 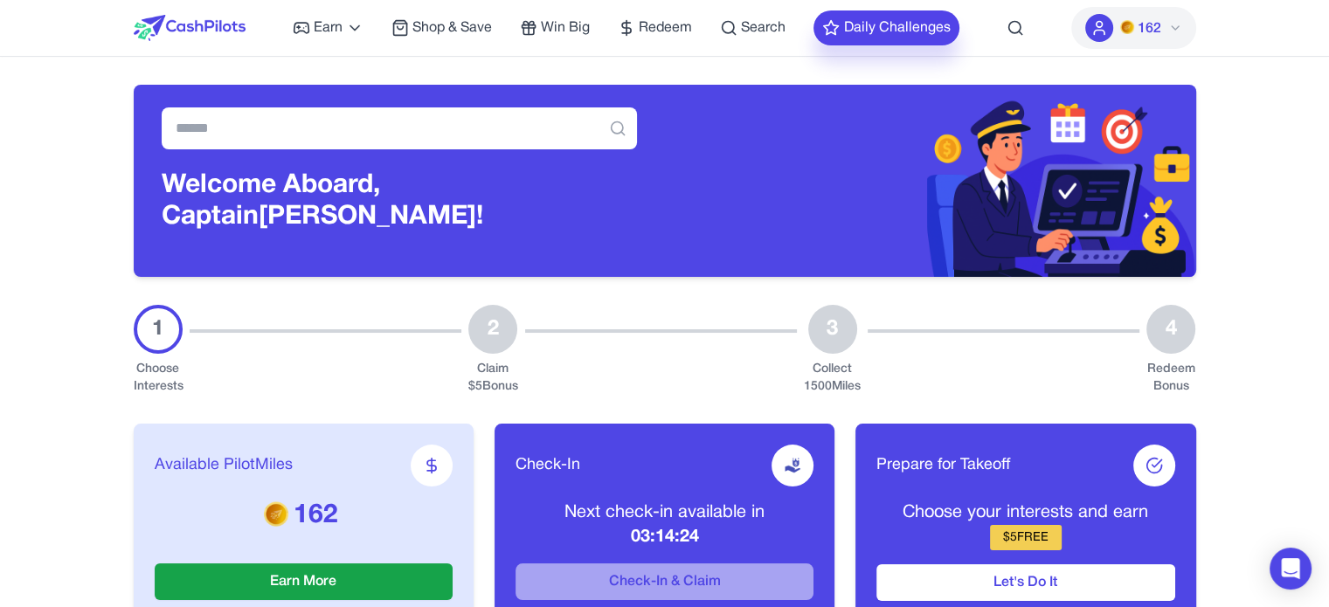 What do you see at coordinates (833, 329) in the screenshot?
I see `div: 3` at bounding box center [833, 329].